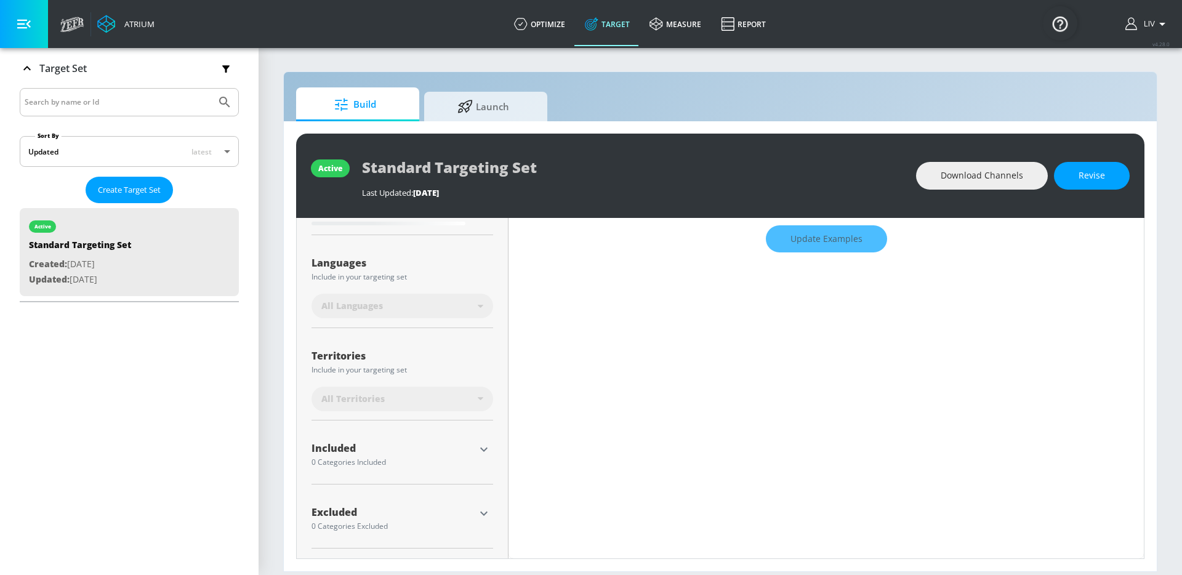  I want to click on p: Target Set, so click(63, 68).